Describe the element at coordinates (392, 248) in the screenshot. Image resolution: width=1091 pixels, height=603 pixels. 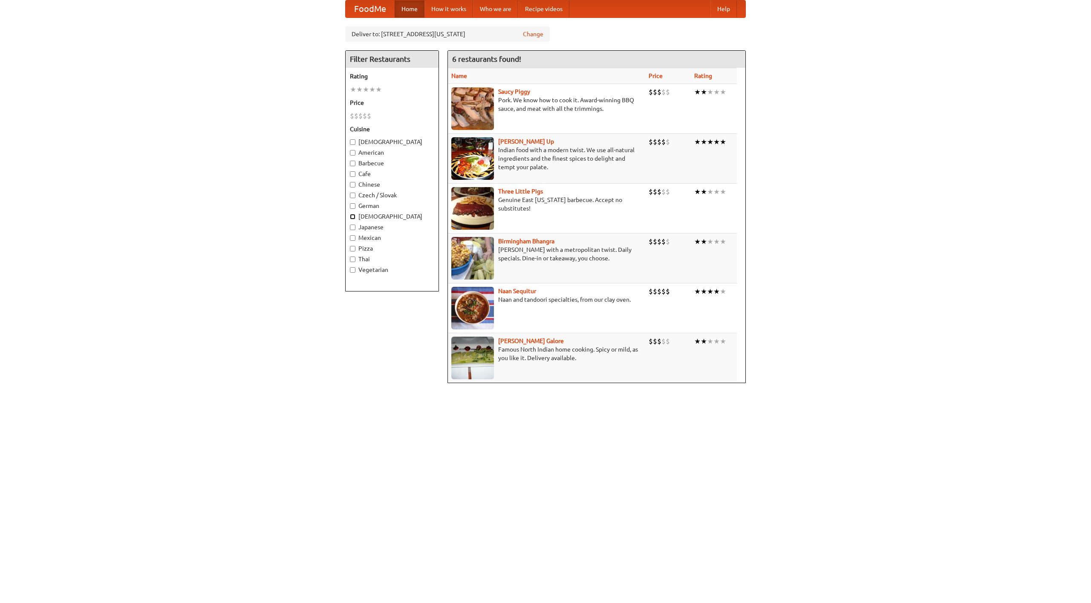
I see `label: Pizza` at that location.